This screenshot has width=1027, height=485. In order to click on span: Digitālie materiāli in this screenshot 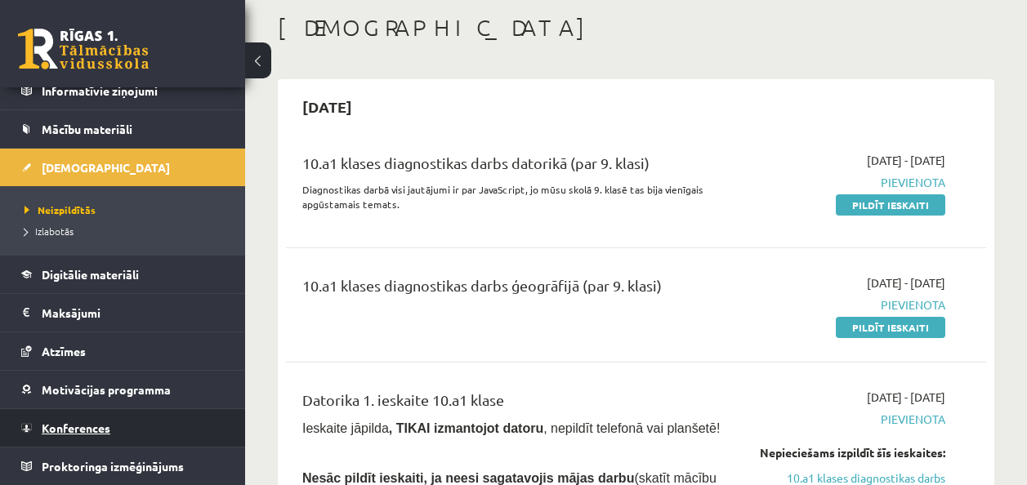, I will do `click(90, 274)`.